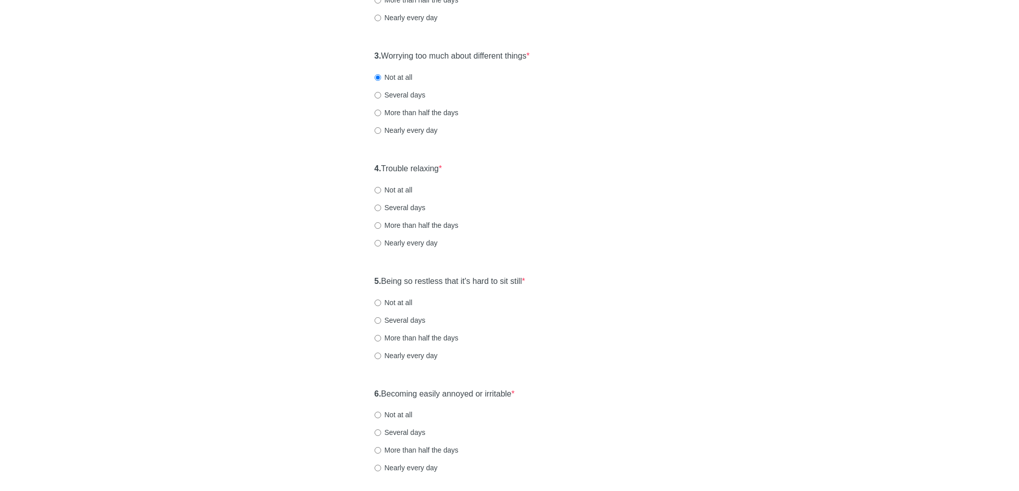  I want to click on strong: 6., so click(378, 394).